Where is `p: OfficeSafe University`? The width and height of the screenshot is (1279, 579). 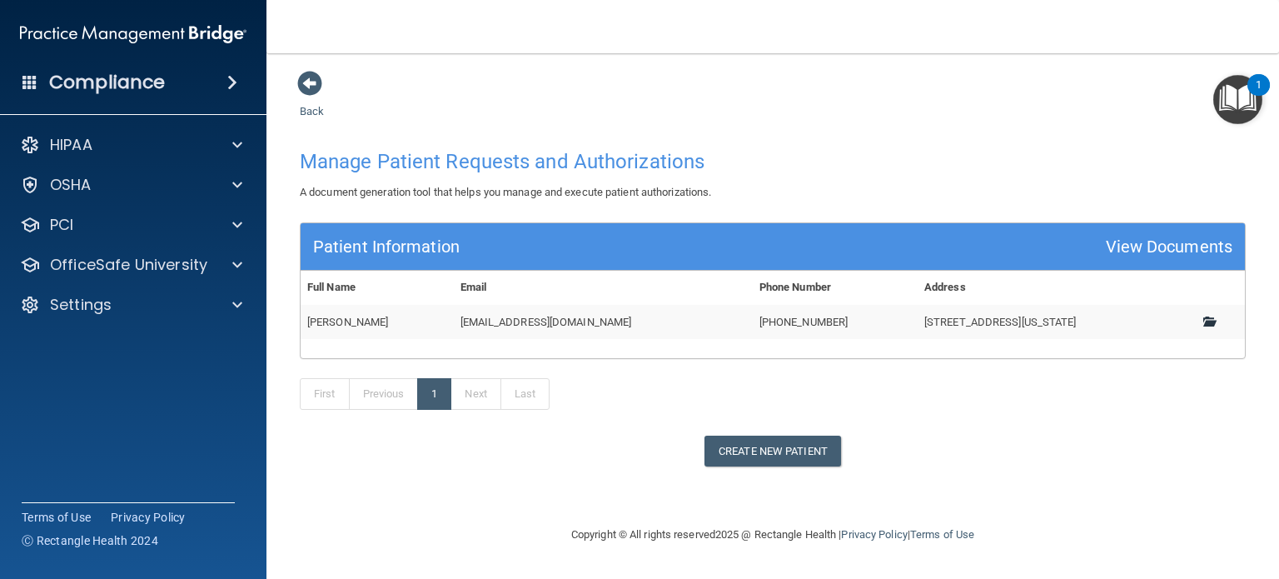 p: OfficeSafe University is located at coordinates (128, 265).